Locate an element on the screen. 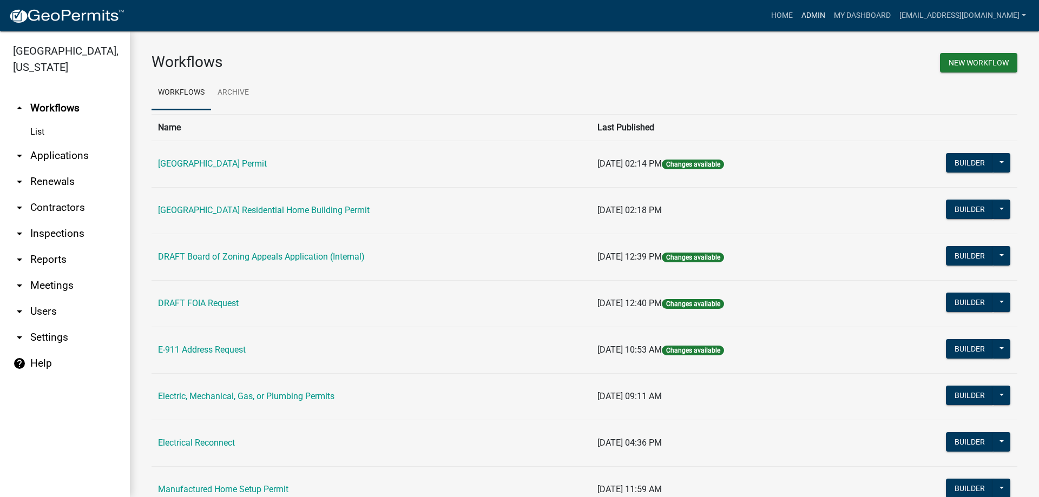 Image resolution: width=1039 pixels, height=497 pixels. i: arrow_drop_up is located at coordinates (19, 108).